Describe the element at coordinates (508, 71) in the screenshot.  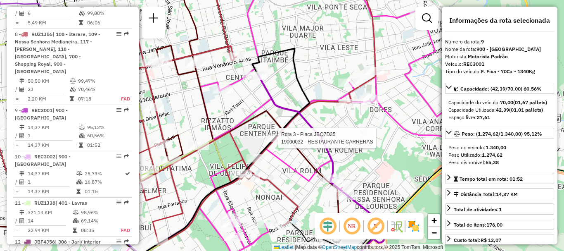
I see `strong: F. Fixa - 70Cx - 1340Kg` at that location.